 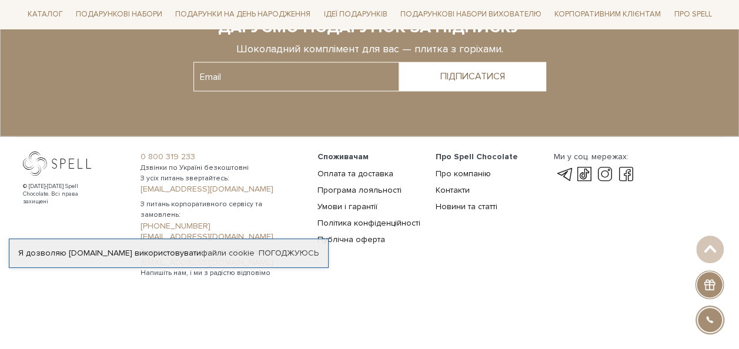 I want to click on a: Корпоративним клієнтам, so click(x=607, y=15).